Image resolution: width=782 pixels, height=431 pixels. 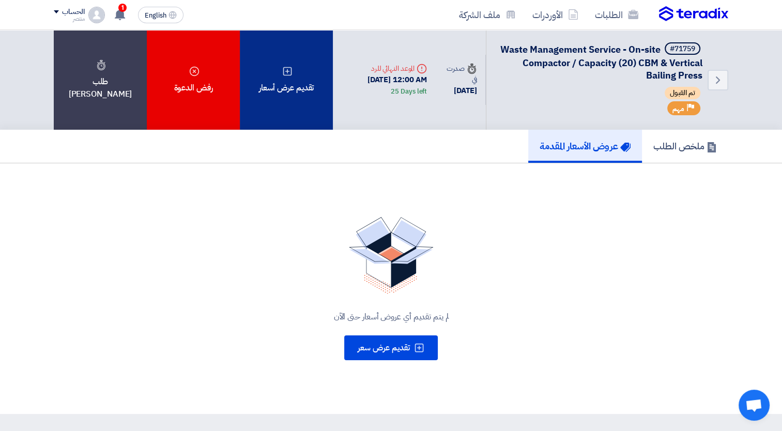 What do you see at coordinates (391, 255) in the screenshot?
I see `img: No Quotations Found!` at bounding box center [391, 255].